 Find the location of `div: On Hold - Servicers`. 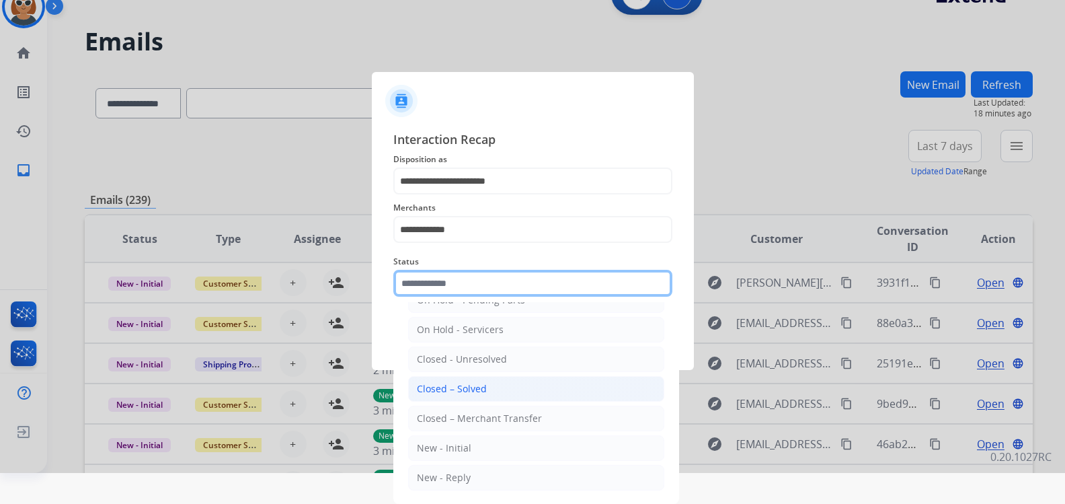

div: On Hold - Servicers is located at coordinates (460, 329).